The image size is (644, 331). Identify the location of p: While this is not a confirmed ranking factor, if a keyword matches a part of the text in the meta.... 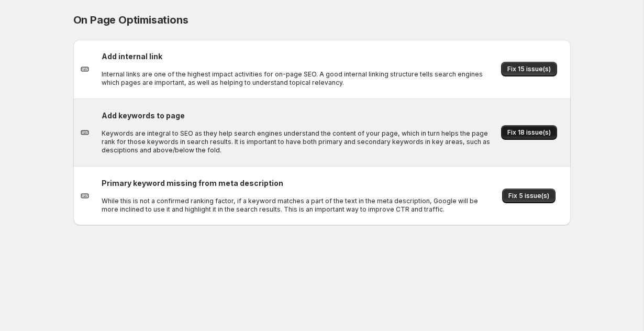
(297, 205).